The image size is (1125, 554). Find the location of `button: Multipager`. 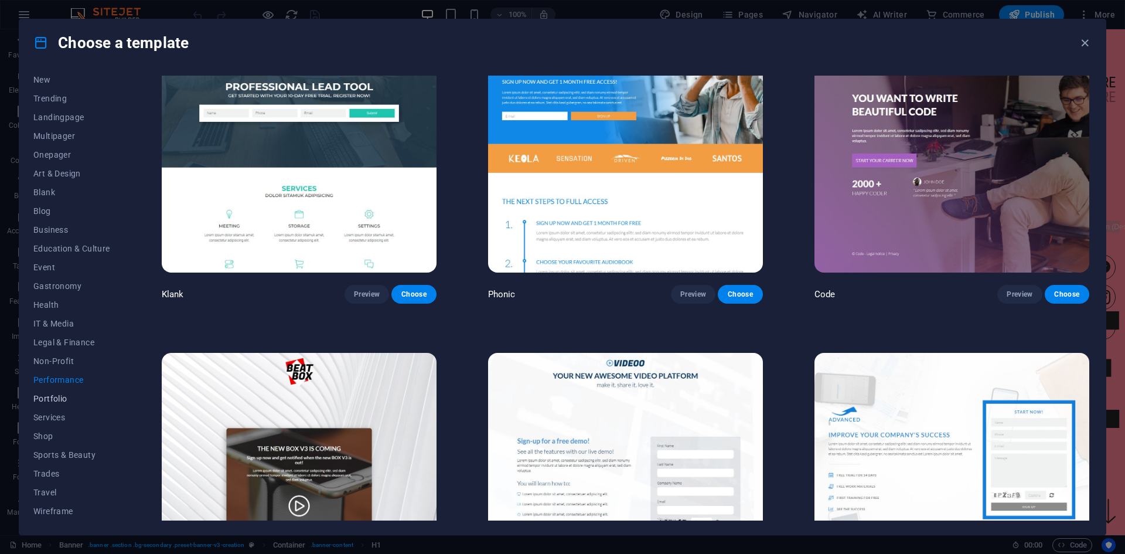

button: Multipager is located at coordinates (72, 136).